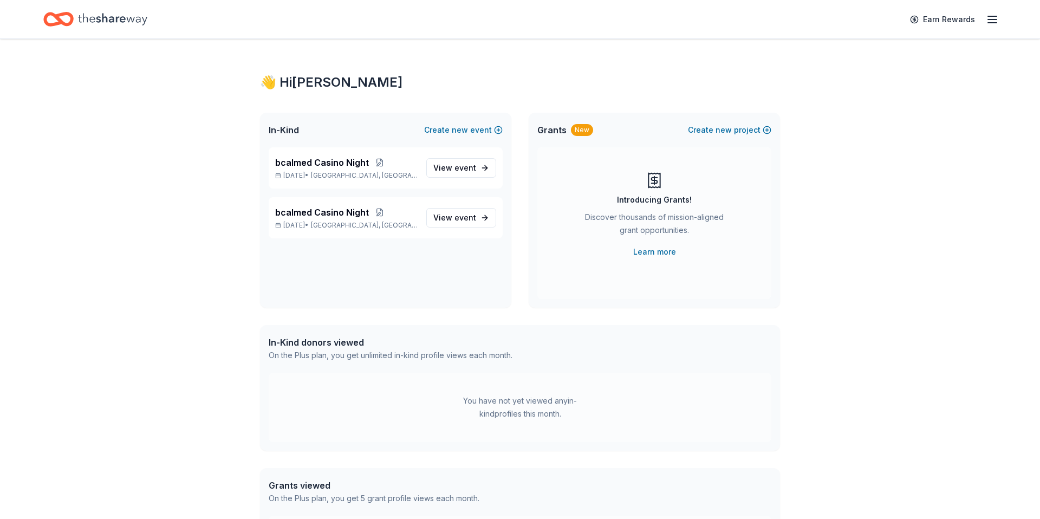 The height and width of the screenshot is (519, 1040). Describe the element at coordinates (729, 130) in the screenshot. I see `button: Createnewproject` at that location.